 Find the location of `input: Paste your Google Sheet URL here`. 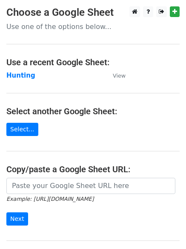

input: Paste your Google Sheet URL here is located at coordinates (91, 186).